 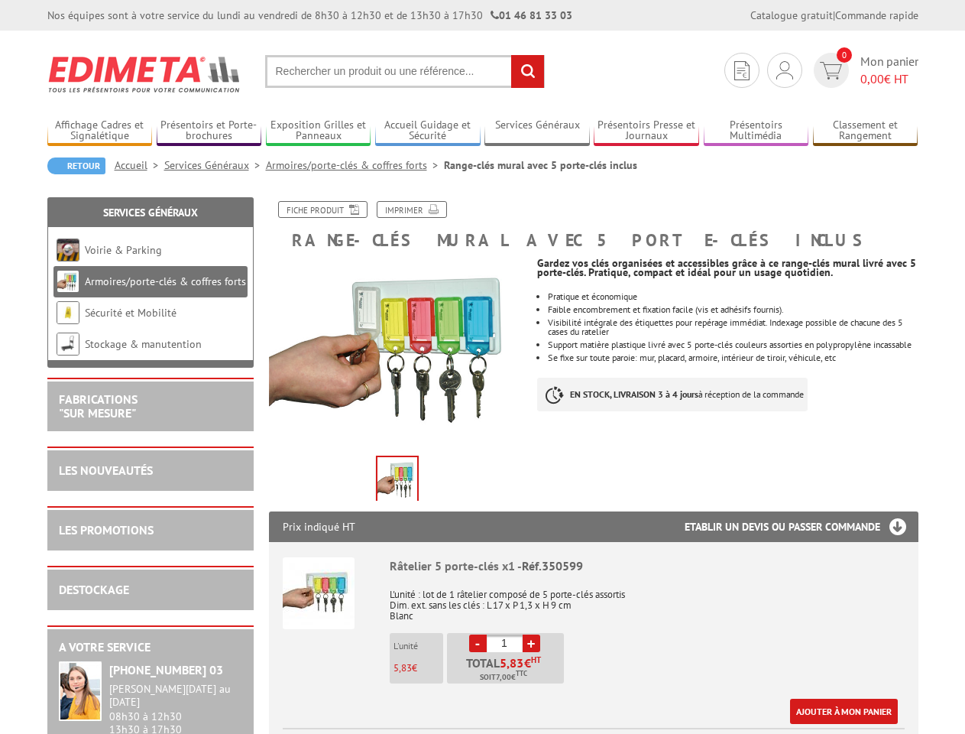 What do you see at coordinates (100, 131) in the screenshot?
I see `a: Affichage Cadres et Signalétique` at bounding box center [100, 131].